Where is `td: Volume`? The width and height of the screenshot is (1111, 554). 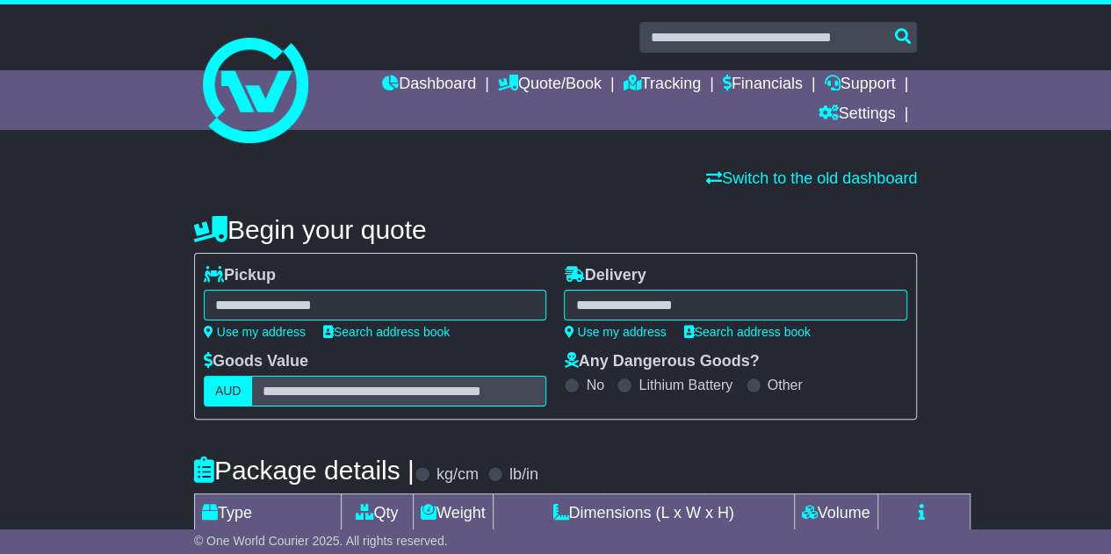 td: Volume is located at coordinates (835, 514).